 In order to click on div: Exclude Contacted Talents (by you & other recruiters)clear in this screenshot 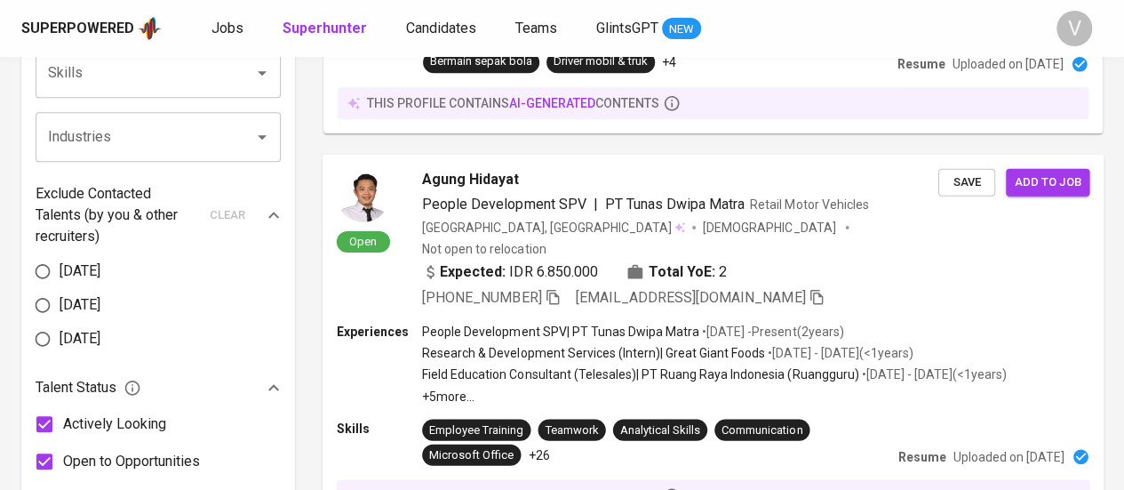, I will do `click(158, 215)`.